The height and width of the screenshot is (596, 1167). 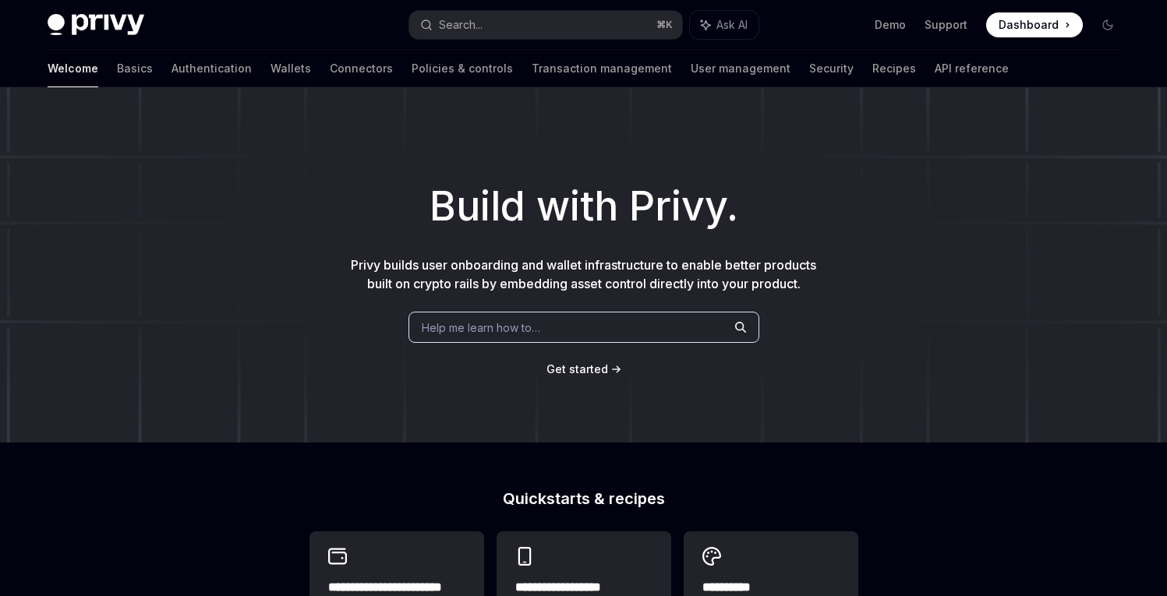 I want to click on span: Ask AI, so click(x=732, y=25).